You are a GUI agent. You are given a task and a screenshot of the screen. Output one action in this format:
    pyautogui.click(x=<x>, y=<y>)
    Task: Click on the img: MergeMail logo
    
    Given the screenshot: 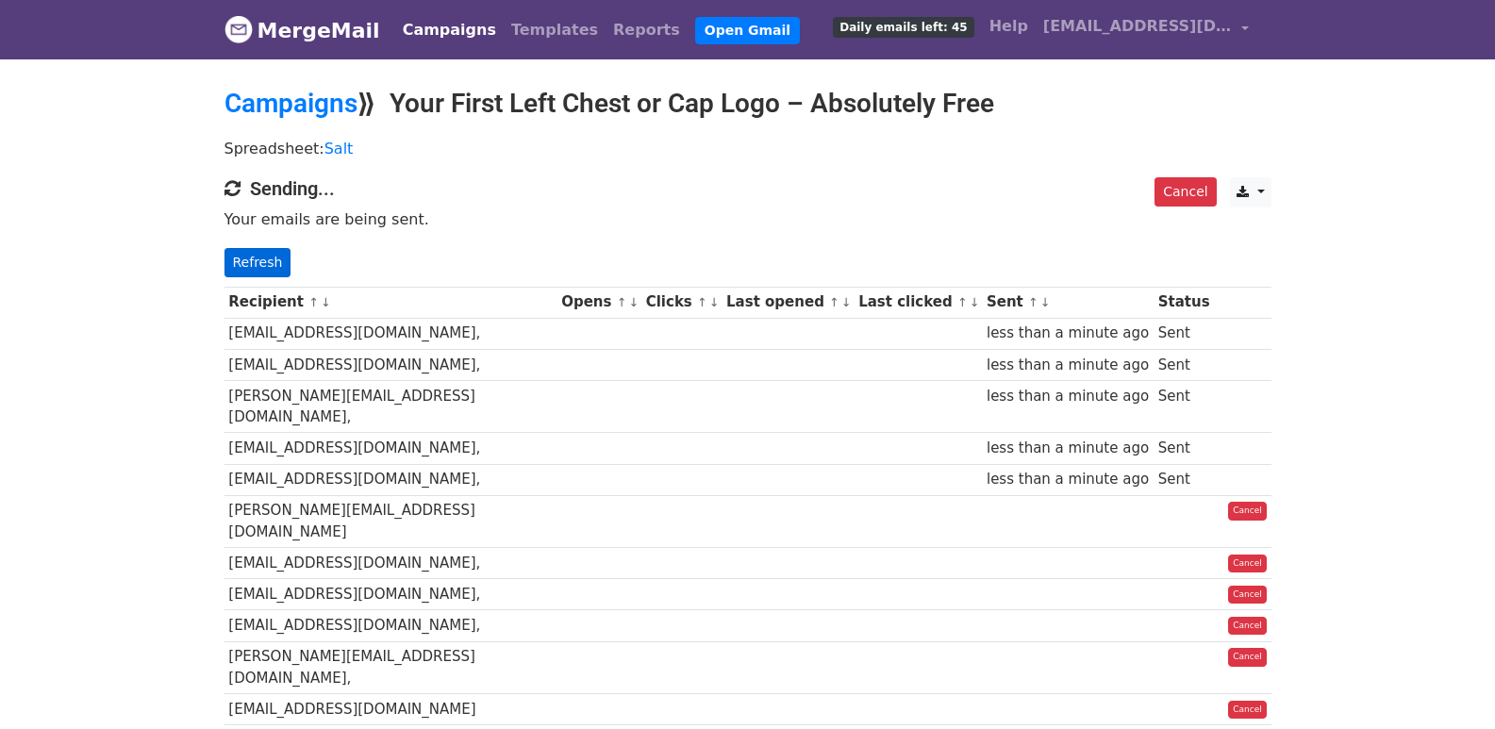 What is the action you would take?
    pyautogui.click(x=239, y=29)
    